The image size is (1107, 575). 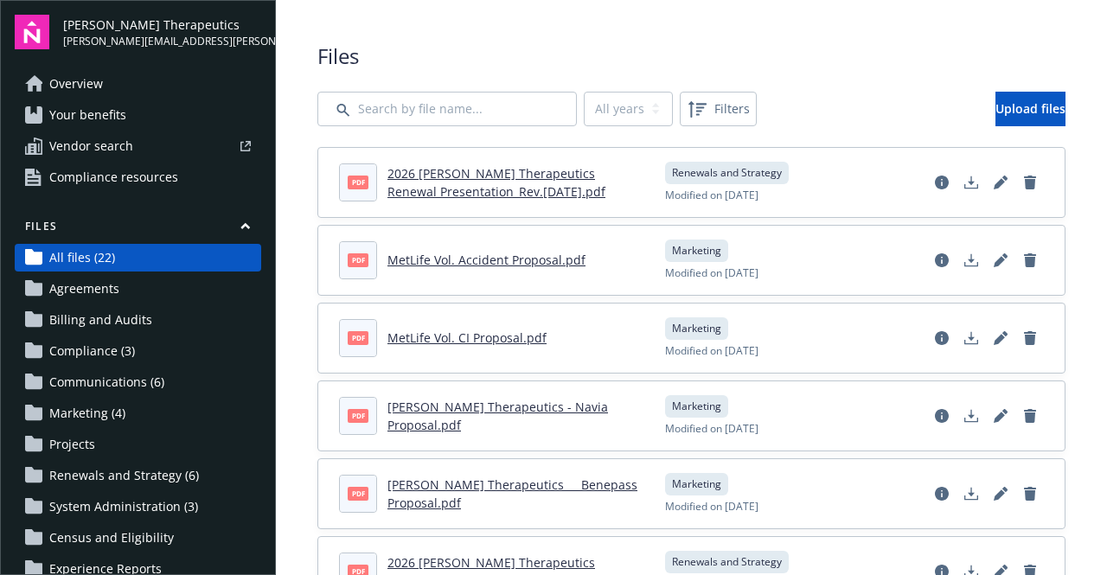 I want to click on img: navigator-logo.svg, so click(x=32, y=32).